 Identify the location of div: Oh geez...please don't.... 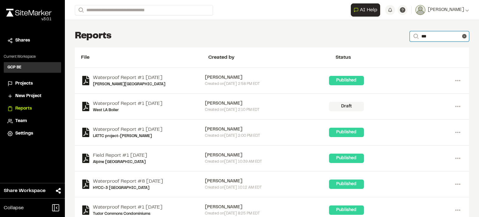
(29, 19).